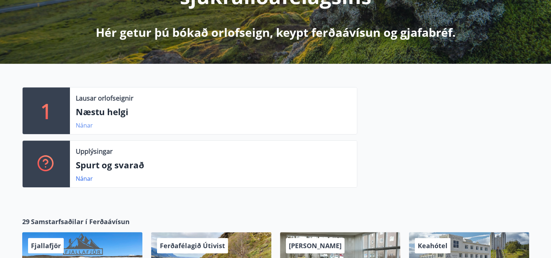 This screenshot has height=258, width=551. I want to click on span: Ferðafélagið Útivist, so click(192, 245).